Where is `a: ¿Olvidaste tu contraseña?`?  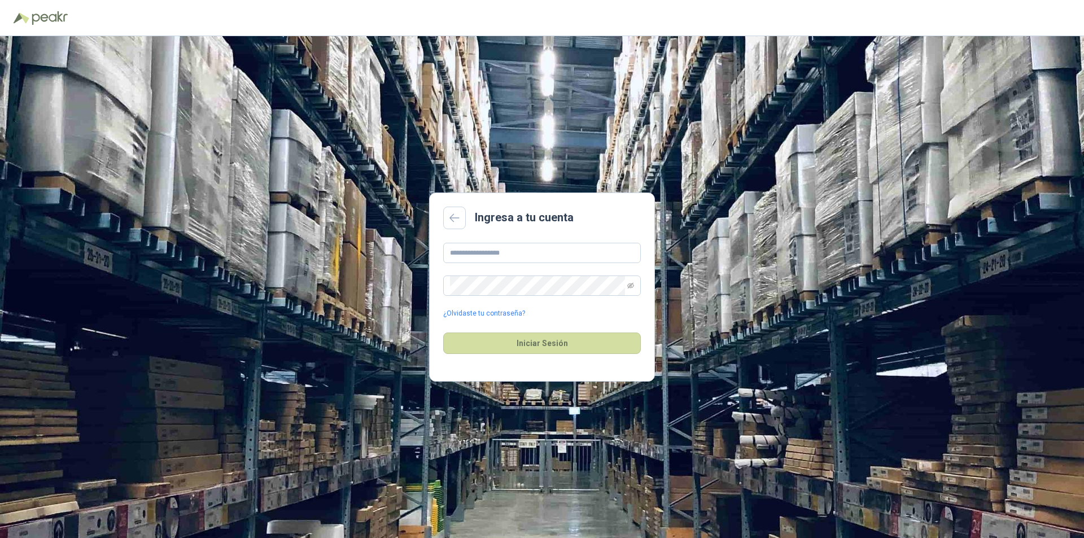 a: ¿Olvidaste tu contraseña? is located at coordinates (484, 313).